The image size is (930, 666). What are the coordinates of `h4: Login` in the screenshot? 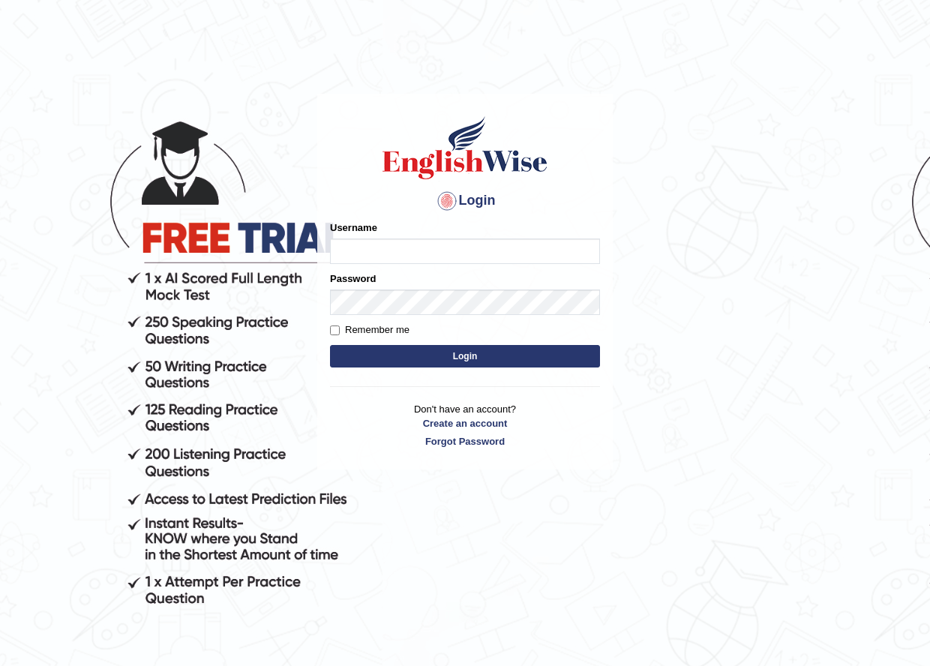 It's located at (465, 201).